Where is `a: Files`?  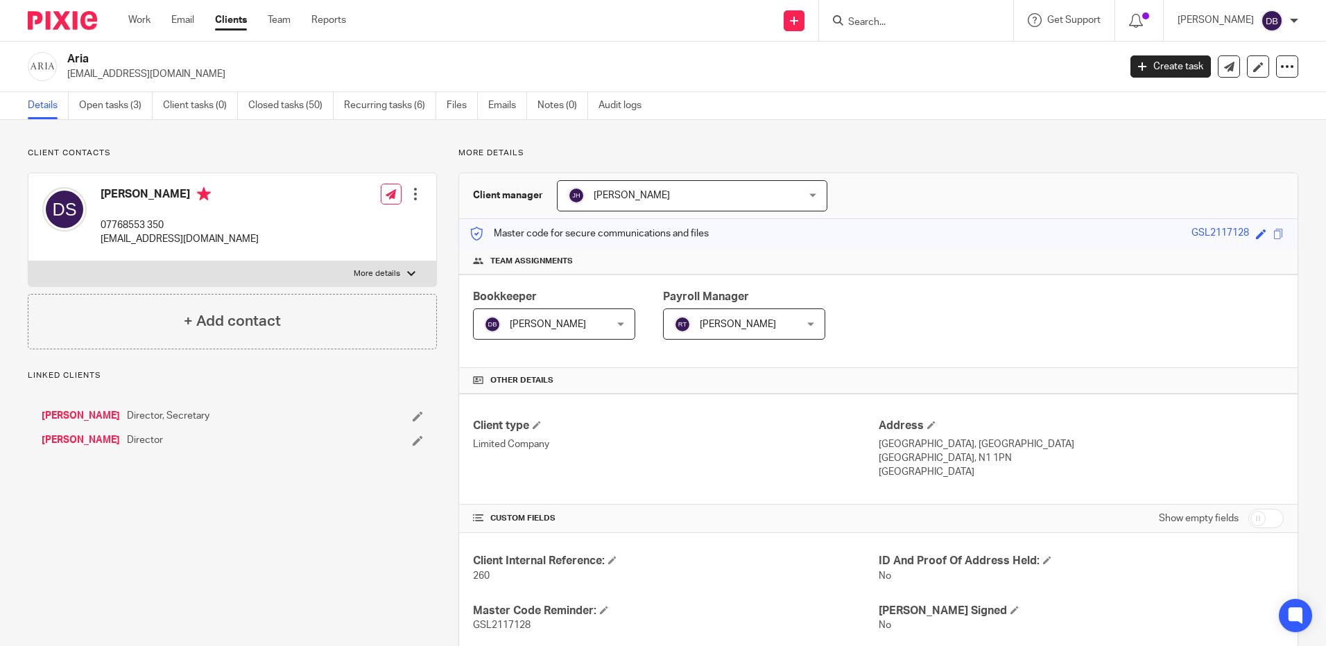 a: Files is located at coordinates (462, 105).